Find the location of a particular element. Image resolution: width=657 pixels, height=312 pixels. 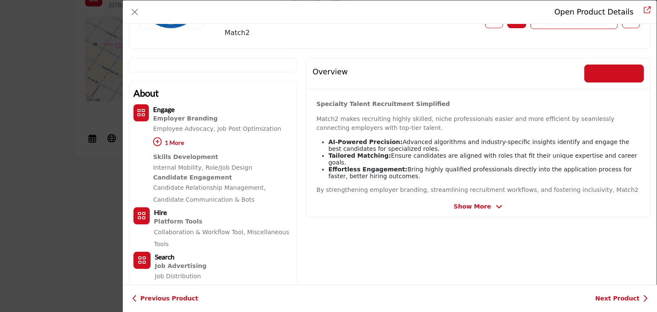

b: Engage is located at coordinates (164, 109).